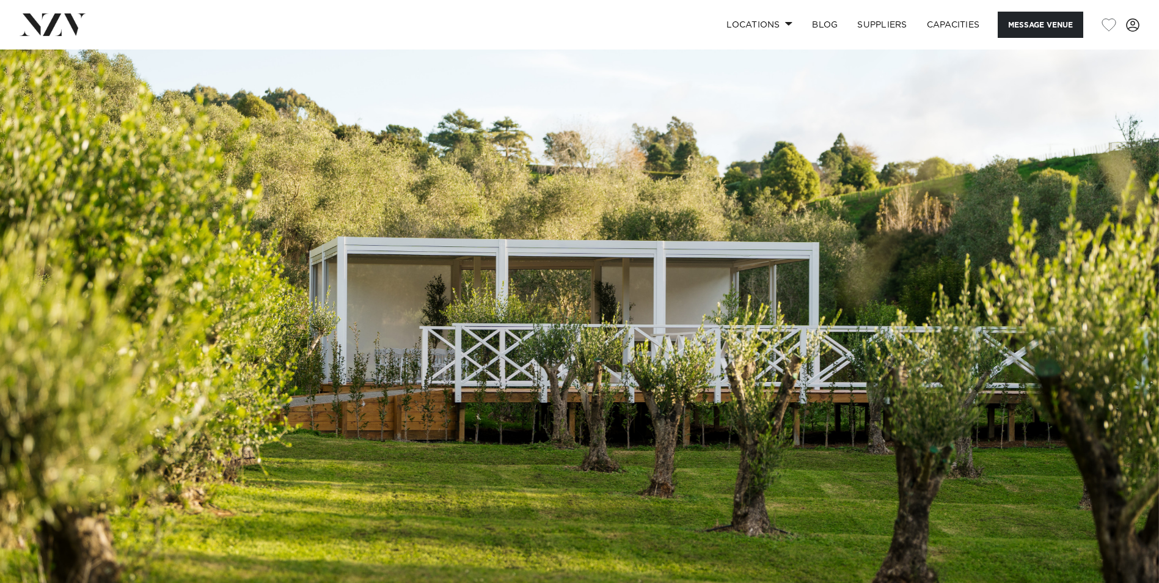 Image resolution: width=1159 pixels, height=583 pixels. Describe the element at coordinates (760, 24) in the screenshot. I see `a: Locations` at that location.